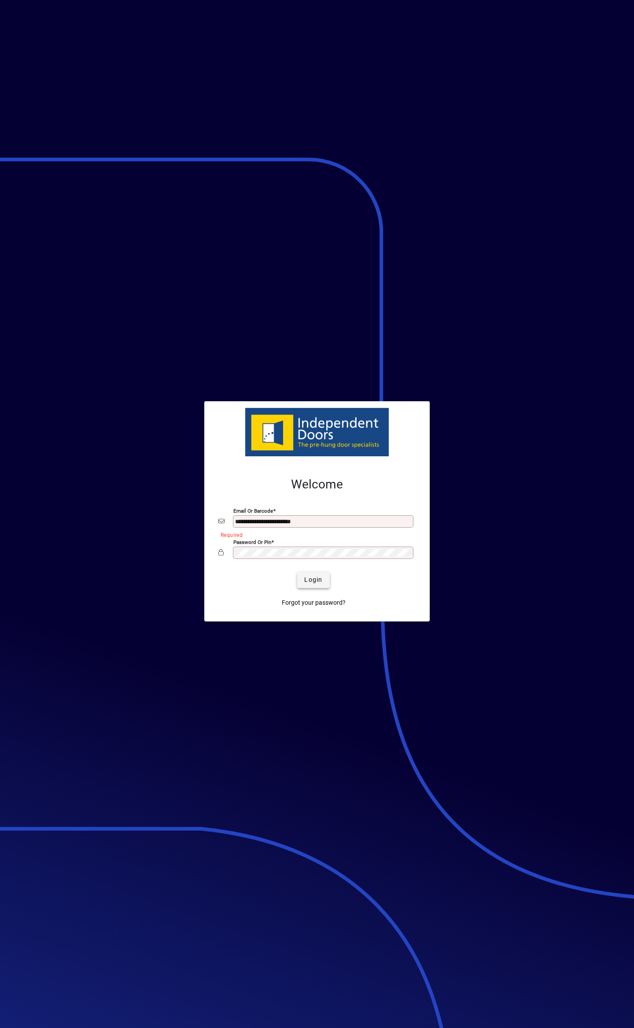 Image resolution: width=634 pixels, height=1028 pixels. I want to click on mat-label: Email or Barcode, so click(253, 511).